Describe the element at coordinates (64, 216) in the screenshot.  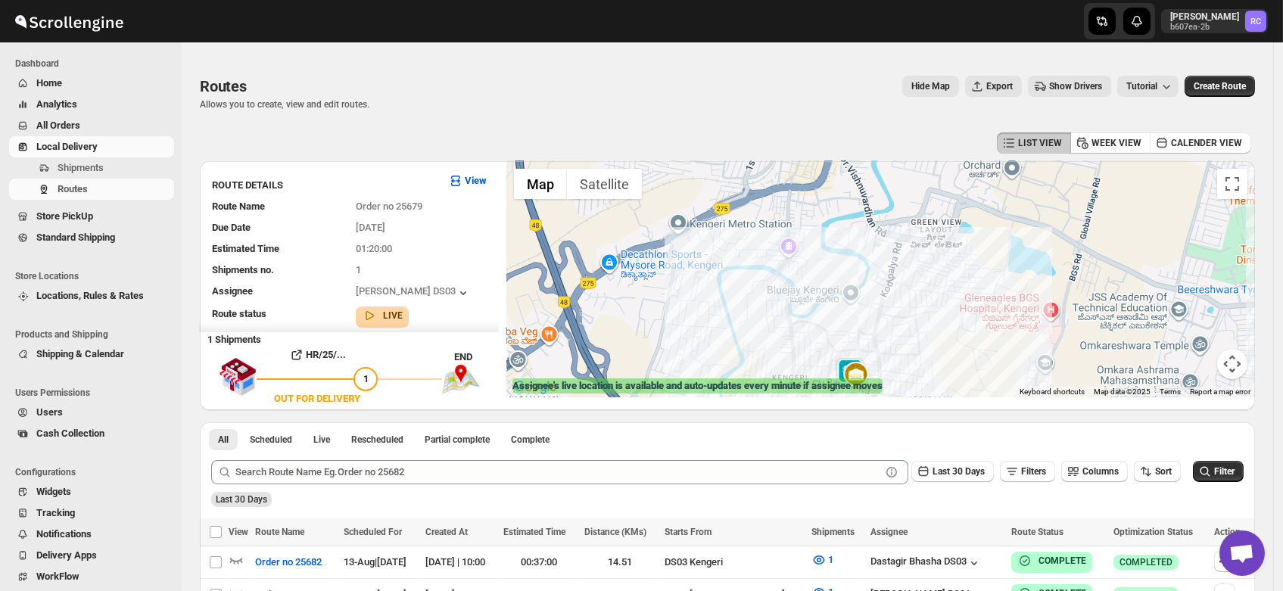
I see `span: Store PickUp` at that location.